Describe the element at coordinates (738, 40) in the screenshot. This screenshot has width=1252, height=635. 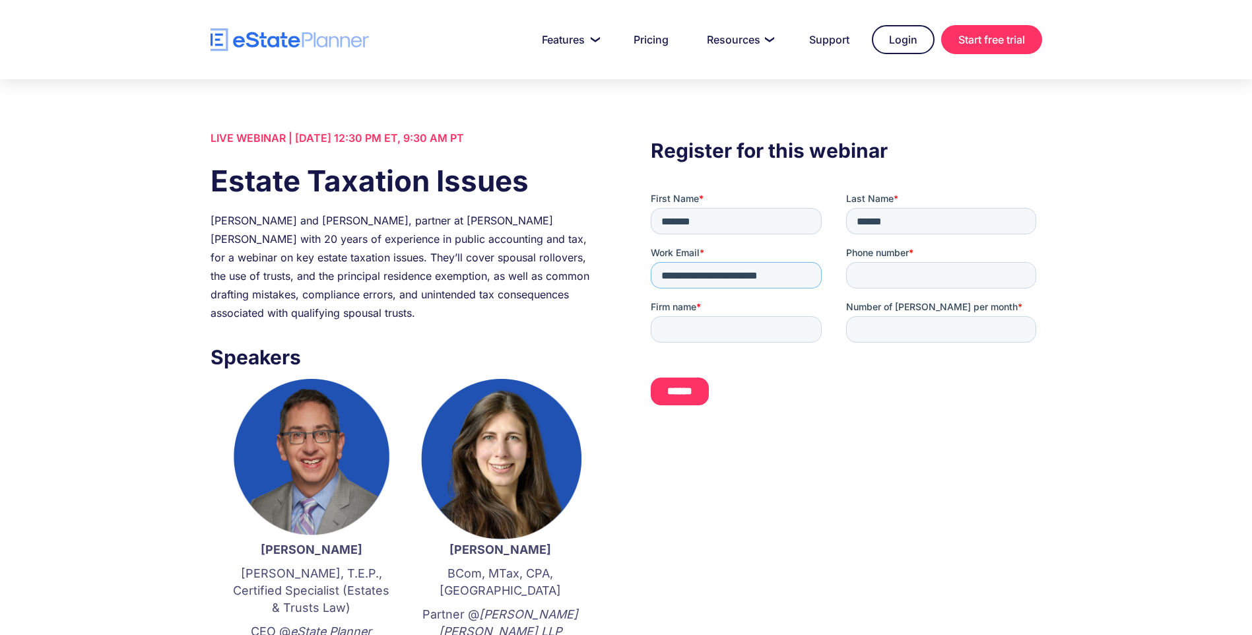
I see `a: Resources` at that location.